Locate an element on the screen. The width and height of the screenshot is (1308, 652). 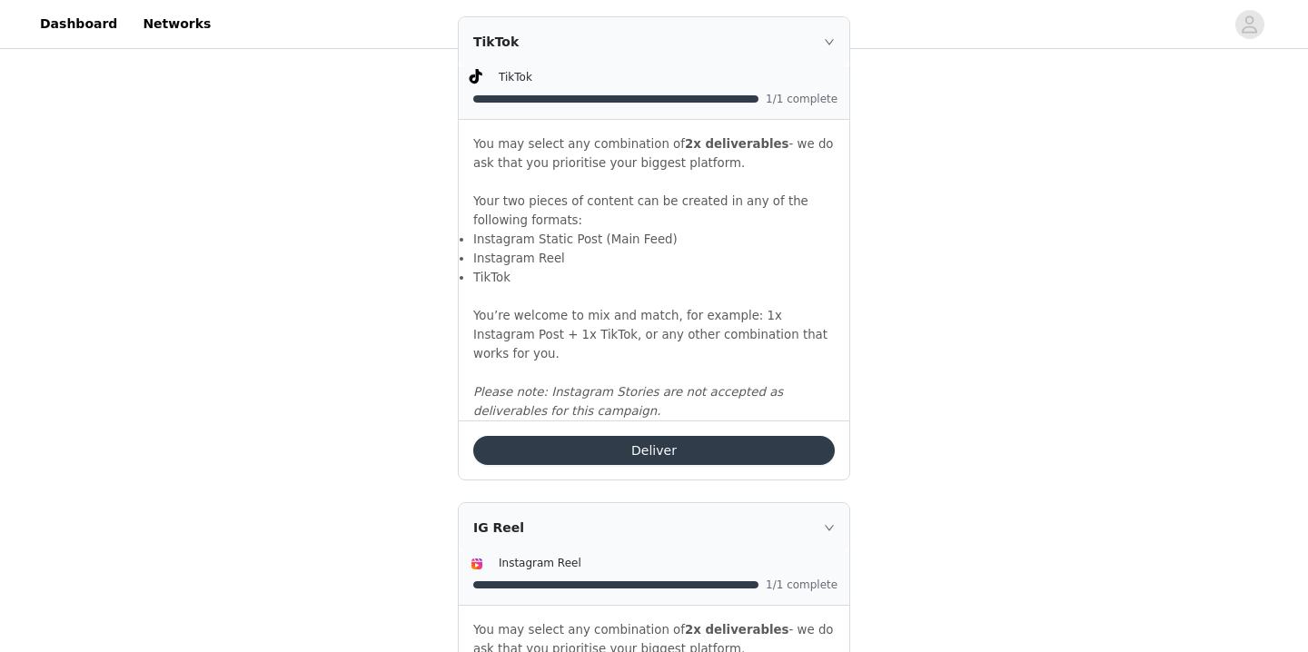
span: You’re welcome to mix and match, for example: 1x Instagram Post + 1x TikTok, or any other combina... is located at coordinates (650, 334).